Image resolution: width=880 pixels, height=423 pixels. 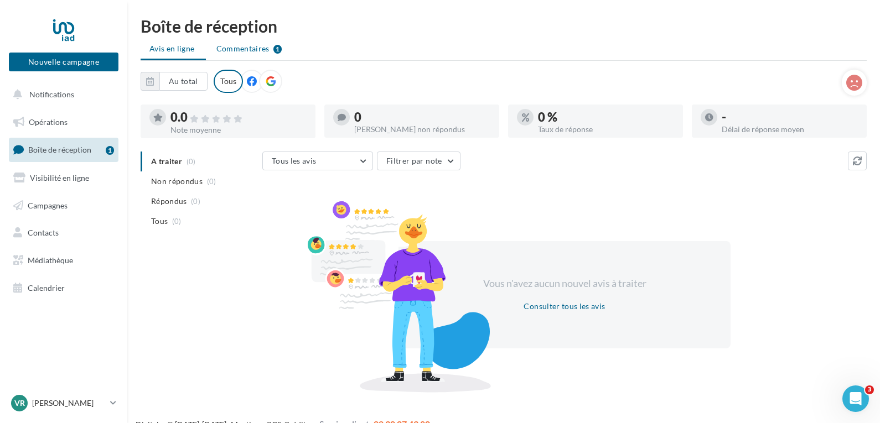 I want to click on span: Opérations, so click(x=48, y=122).